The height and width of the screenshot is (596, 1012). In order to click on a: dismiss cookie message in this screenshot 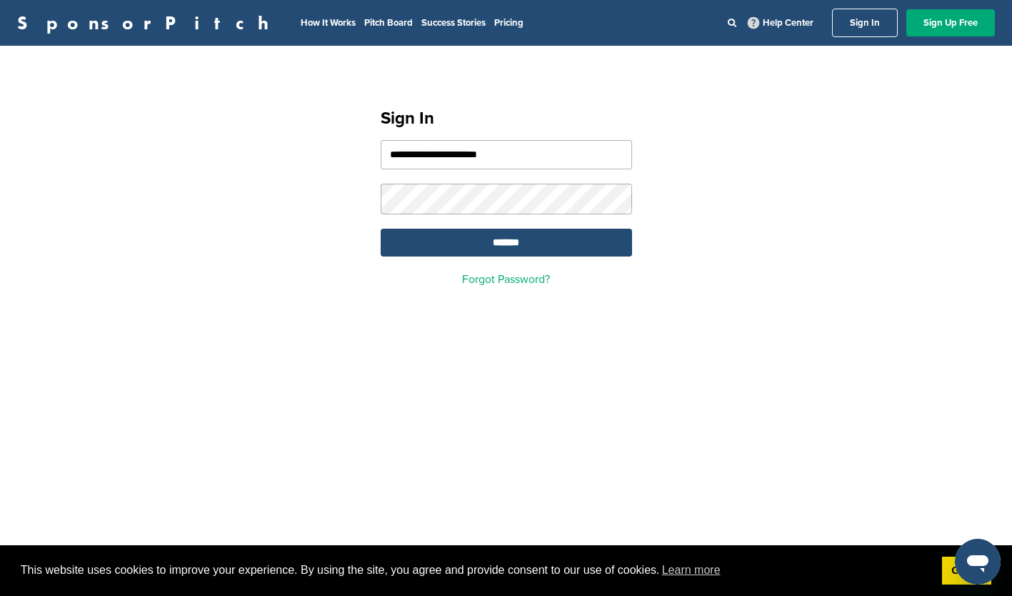, I will do `click(966, 571)`.